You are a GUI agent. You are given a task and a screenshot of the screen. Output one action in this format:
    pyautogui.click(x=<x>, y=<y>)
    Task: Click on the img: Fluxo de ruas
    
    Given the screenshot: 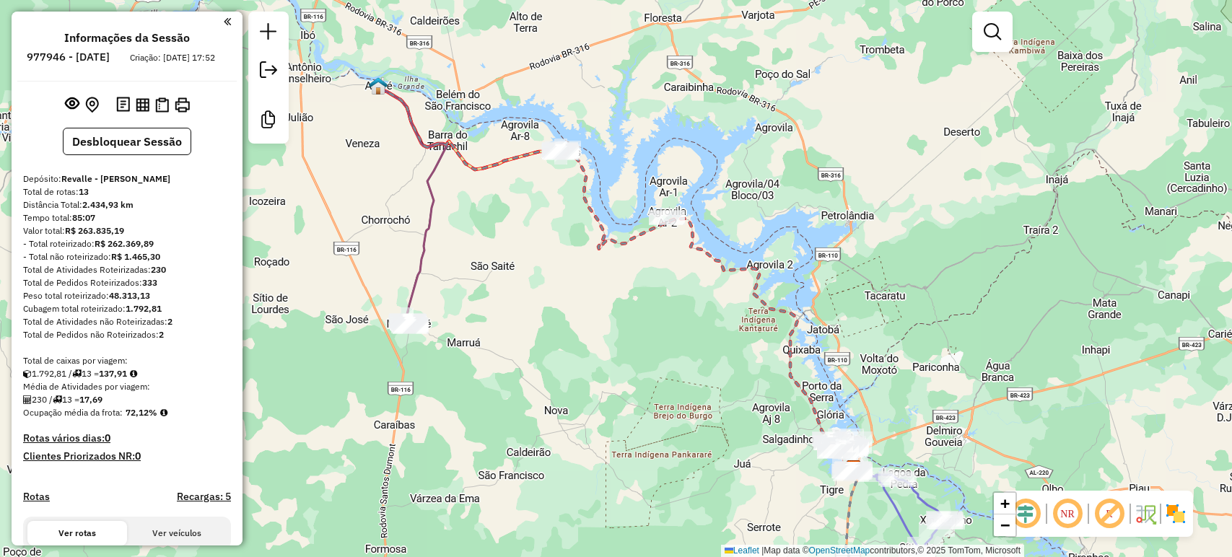 What is the action you would take?
    pyautogui.click(x=1146, y=514)
    